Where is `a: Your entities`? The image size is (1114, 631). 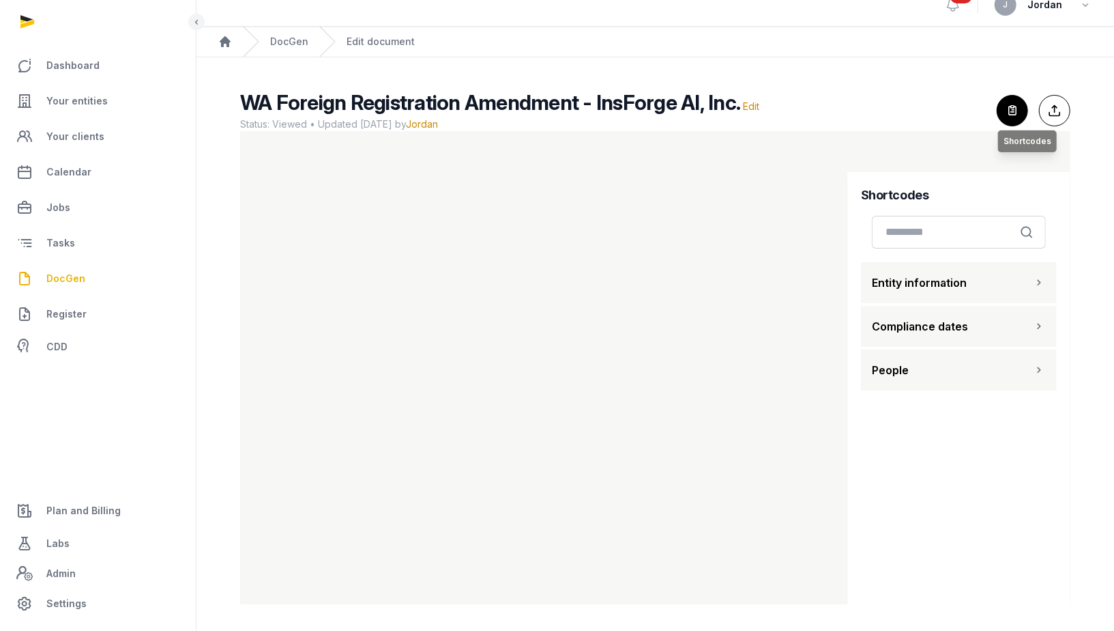 a: Your entities is located at coordinates (98, 101).